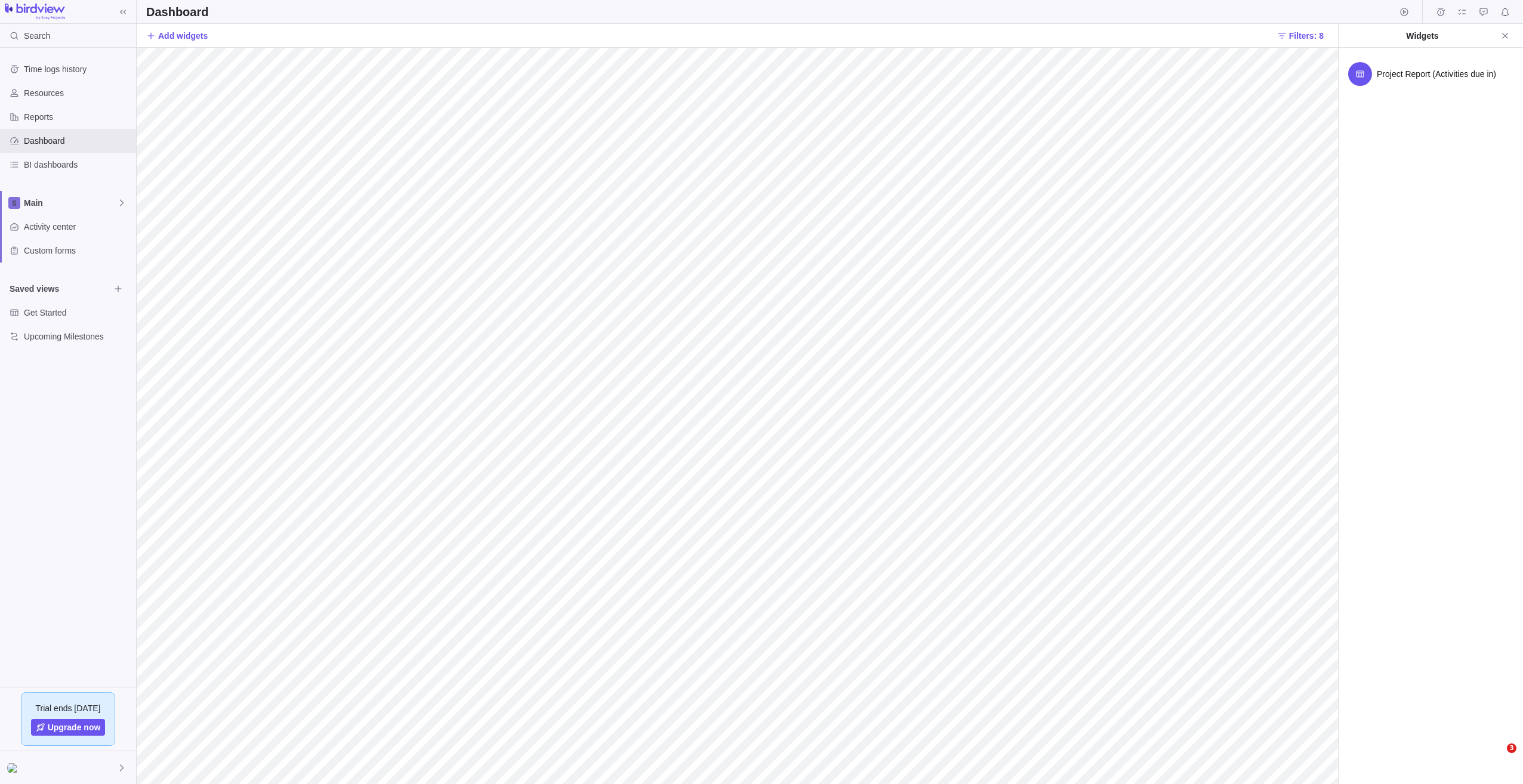 This screenshot has width=1523, height=784. What do you see at coordinates (1431, 74) in the screenshot?
I see `div: Project Report (Activities due in)` at bounding box center [1431, 74].